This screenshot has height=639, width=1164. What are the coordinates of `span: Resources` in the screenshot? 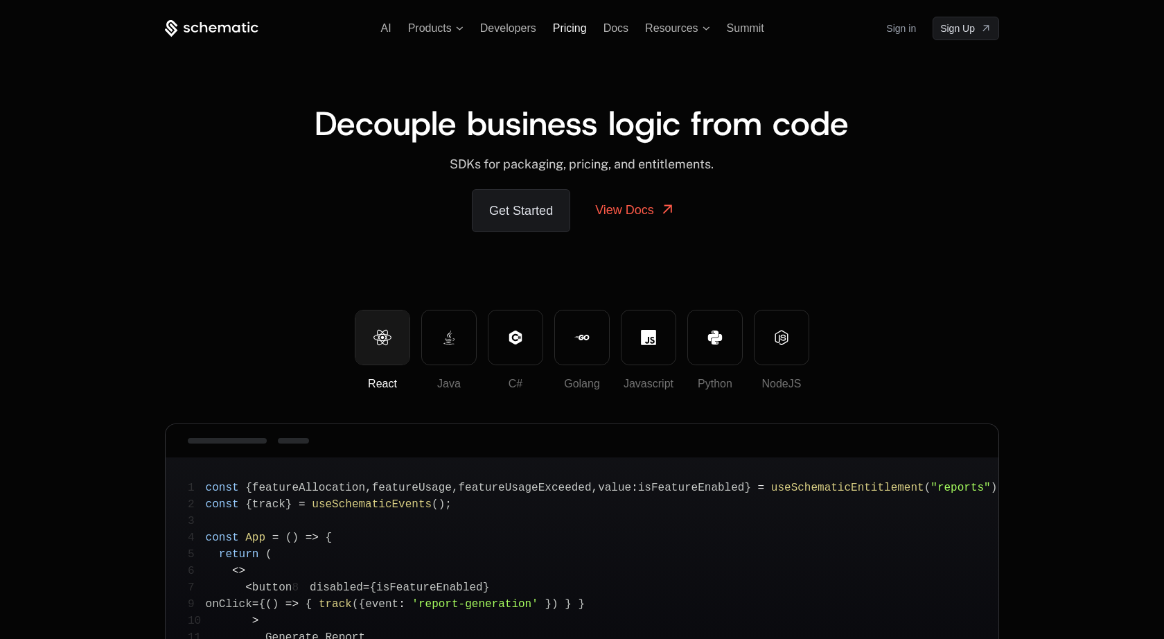 It's located at (671, 28).